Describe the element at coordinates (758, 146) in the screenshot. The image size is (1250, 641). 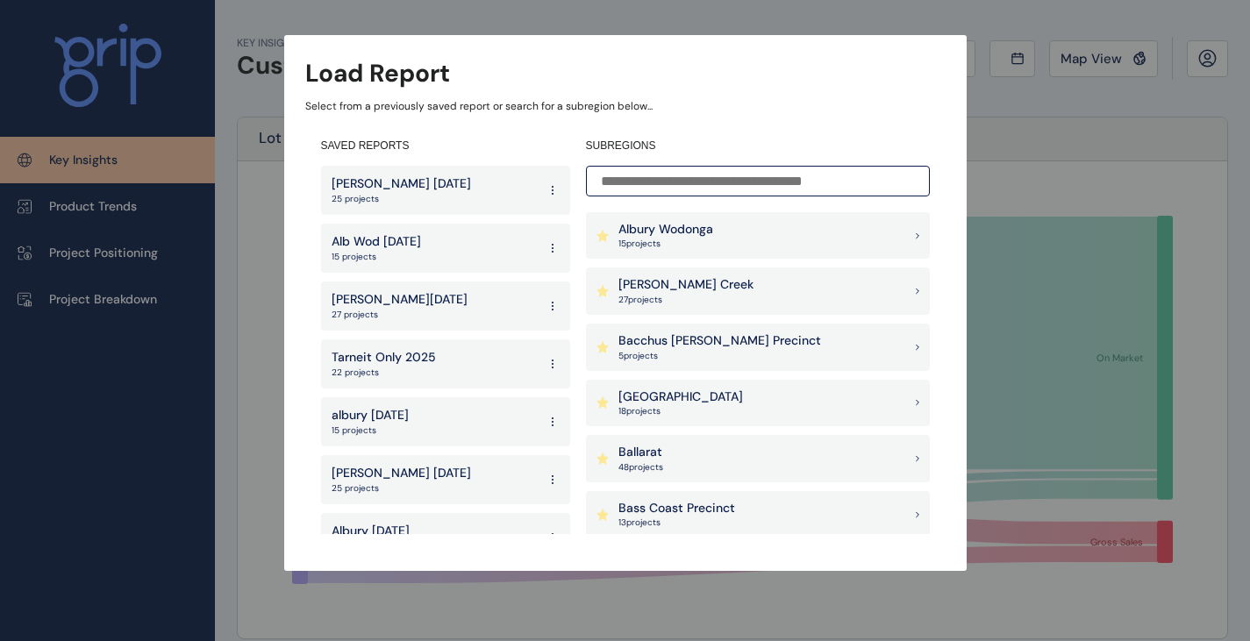
I see `h4: SUBREGIONS` at that location.